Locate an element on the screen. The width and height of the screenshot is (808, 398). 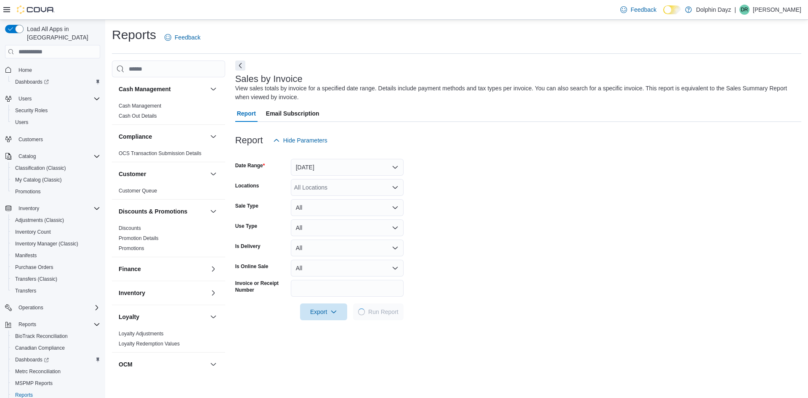
h1: Reports is located at coordinates (134, 35).